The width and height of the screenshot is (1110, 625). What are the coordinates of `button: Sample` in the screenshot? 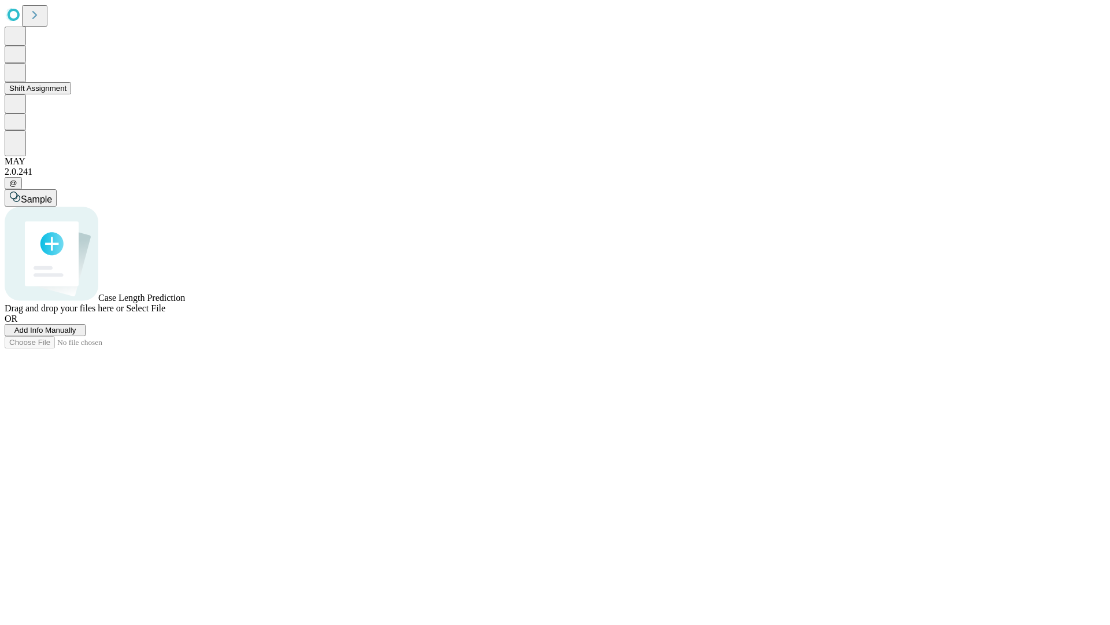 It's located at (31, 198).